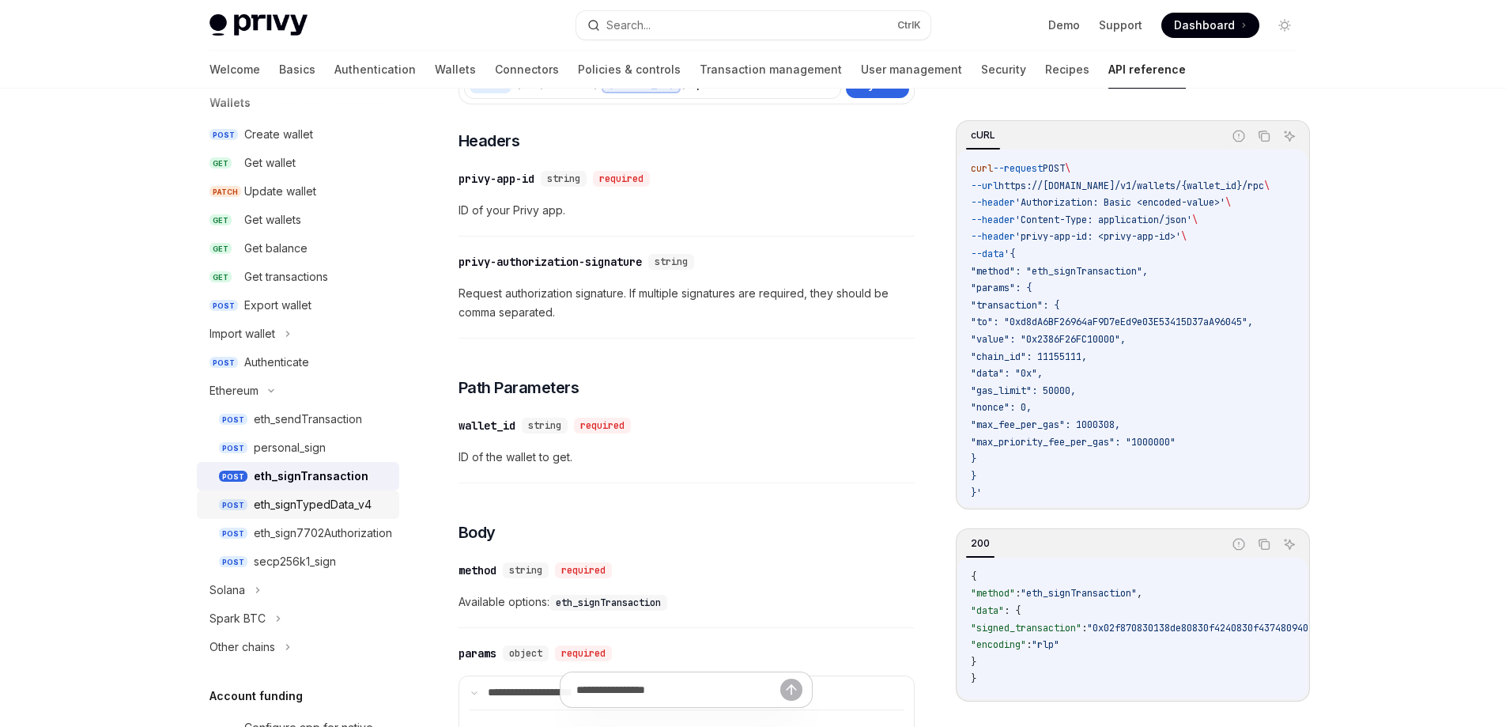 The height and width of the screenshot is (727, 1506). Describe the element at coordinates (982, 168) in the screenshot. I see `span: curl` at that location.